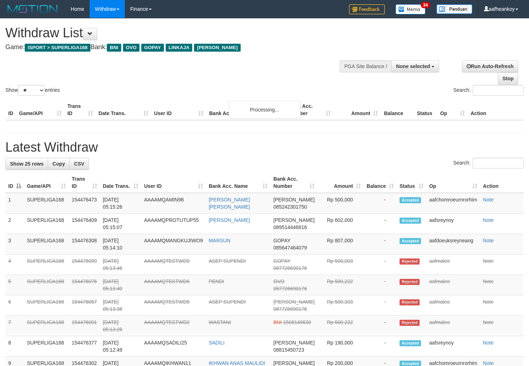 The width and height of the screenshot is (529, 366). Describe the element at coordinates (84, 265) in the screenshot. I see `td: 154476099` at that location.